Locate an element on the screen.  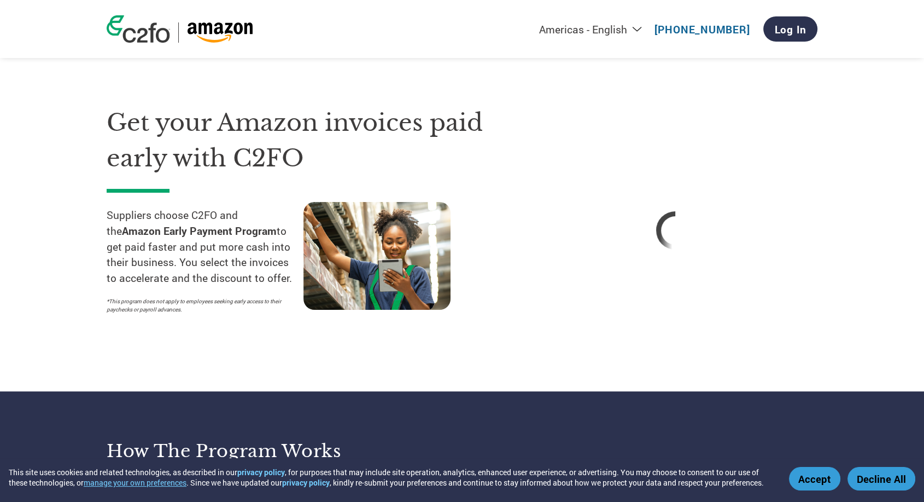
p: Suppliers choose C2FO and the to get paid faster and put more cash into their business. You selec... is located at coordinates (205, 247).